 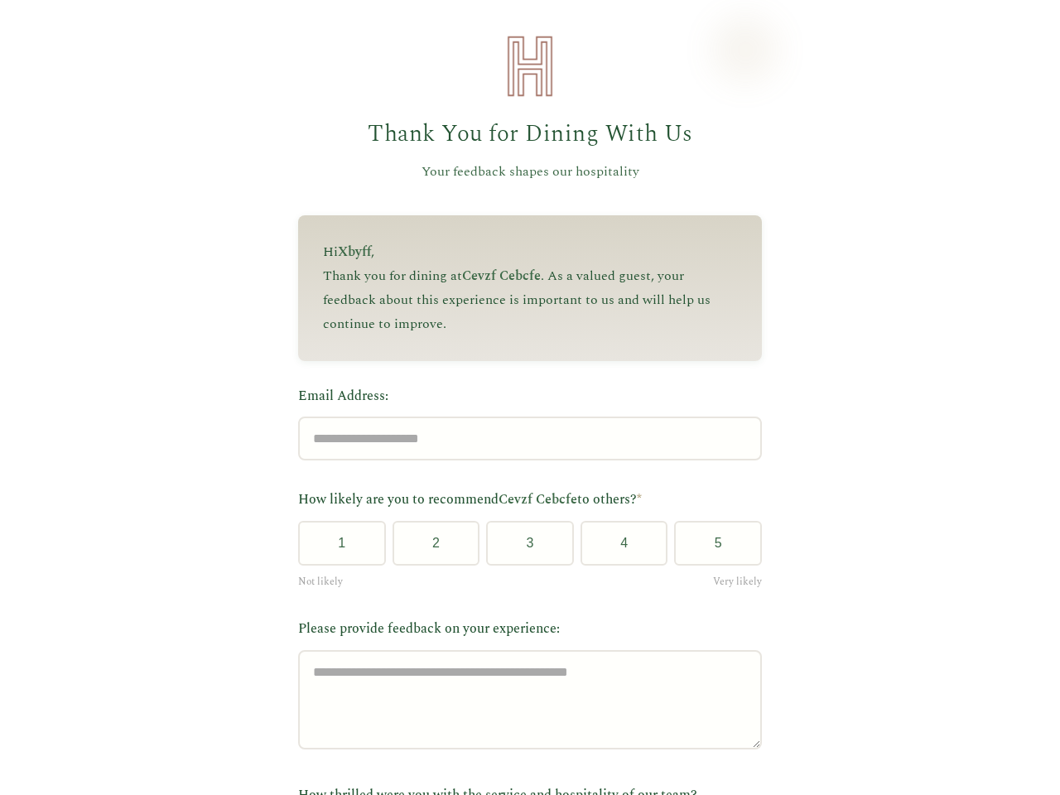 What do you see at coordinates (354, 252) in the screenshot?
I see `span: Xbyff` at bounding box center [354, 252].